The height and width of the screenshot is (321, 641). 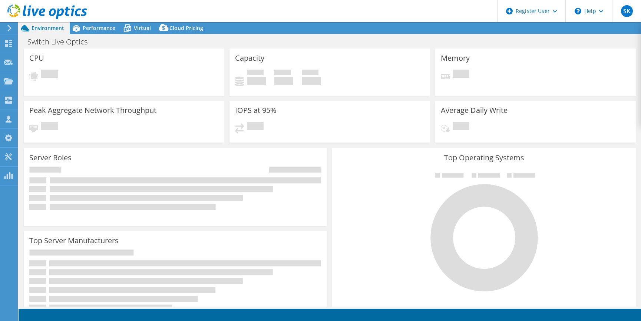 What do you see at coordinates (50, 158) in the screenshot?
I see `h3: Server Roles` at bounding box center [50, 158].